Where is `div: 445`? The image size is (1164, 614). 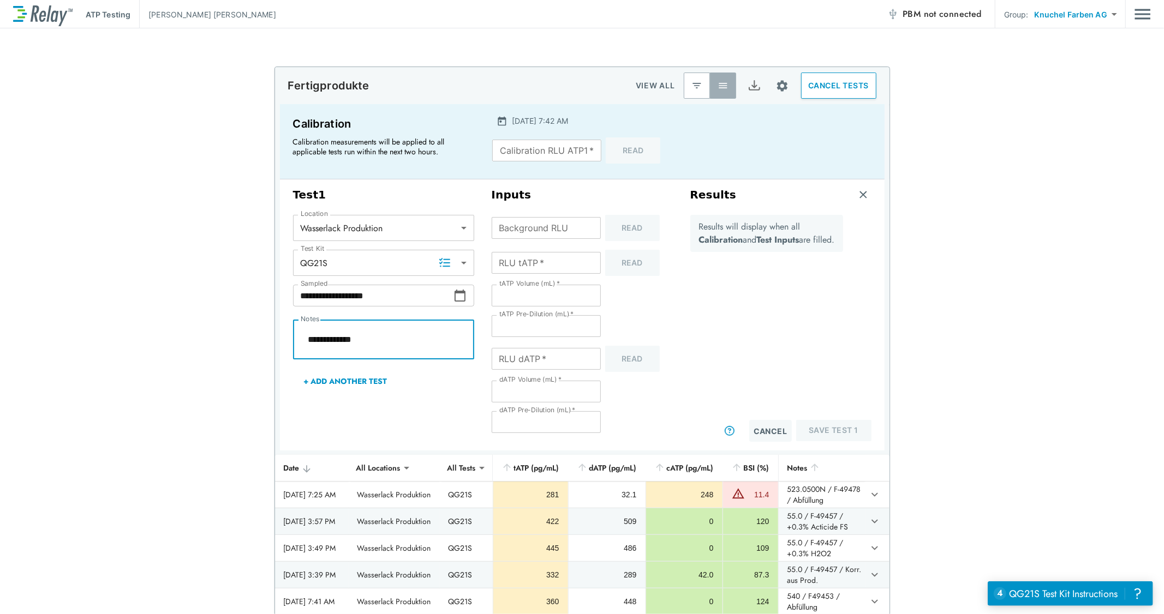
div: 445 is located at coordinates (530, 548).